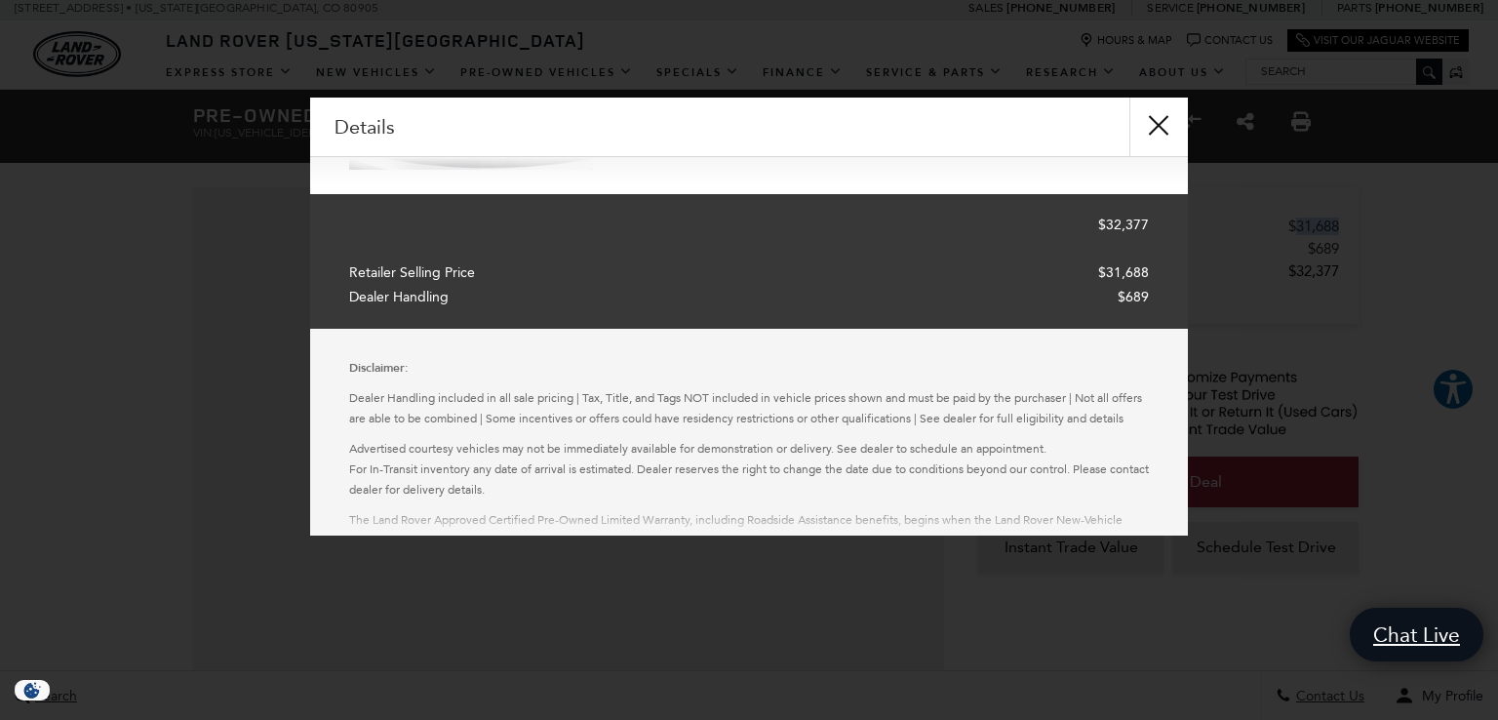  Describe the element at coordinates (749, 298) in the screenshot. I see `a: Dealer Handling $689` at that location.